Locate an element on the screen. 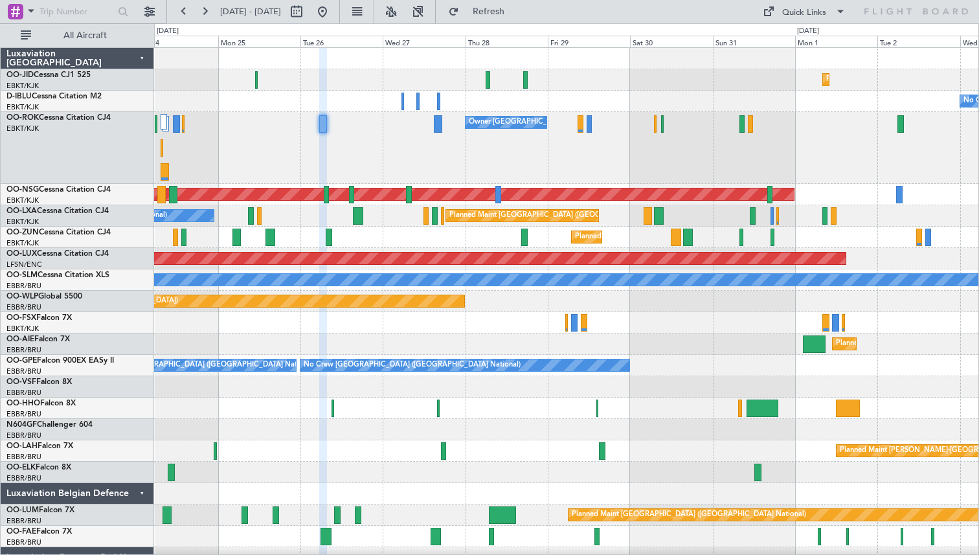 The height and width of the screenshot is (555, 979). a: OO-ELKFalcon 8X is located at coordinates (39, 467).